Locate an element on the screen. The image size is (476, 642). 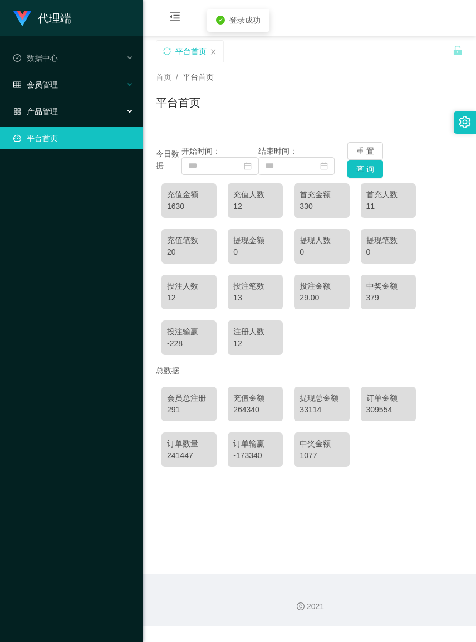
div: 1630 is located at coordinates (189, 206).